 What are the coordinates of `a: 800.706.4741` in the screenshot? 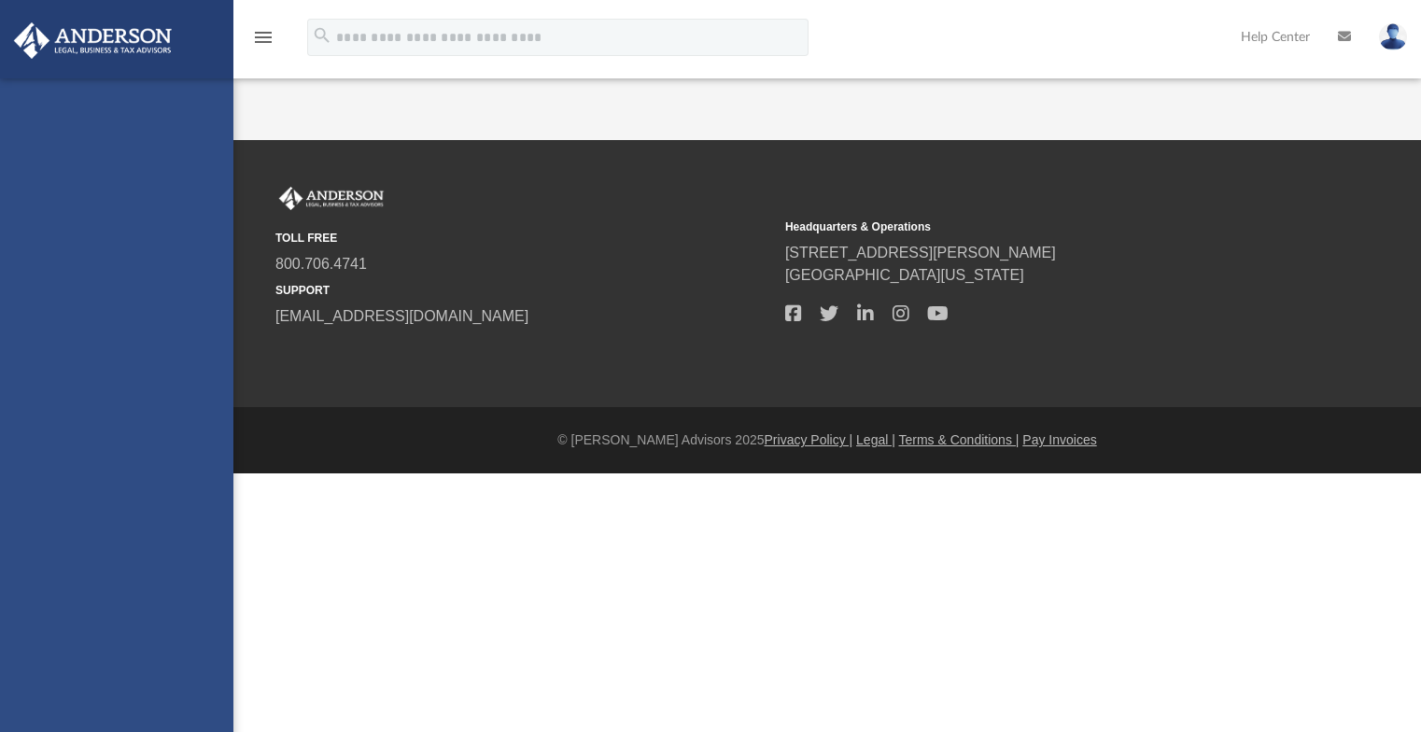 It's located at (321, 263).